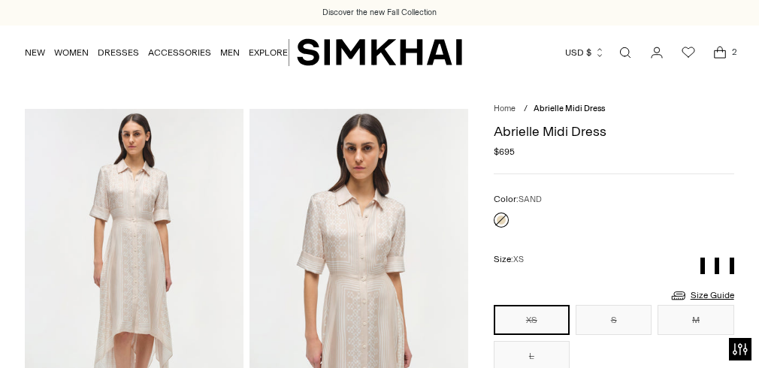 Image resolution: width=759 pixels, height=368 pixels. Describe the element at coordinates (118, 53) in the screenshot. I see `a: DRESSES` at that location.